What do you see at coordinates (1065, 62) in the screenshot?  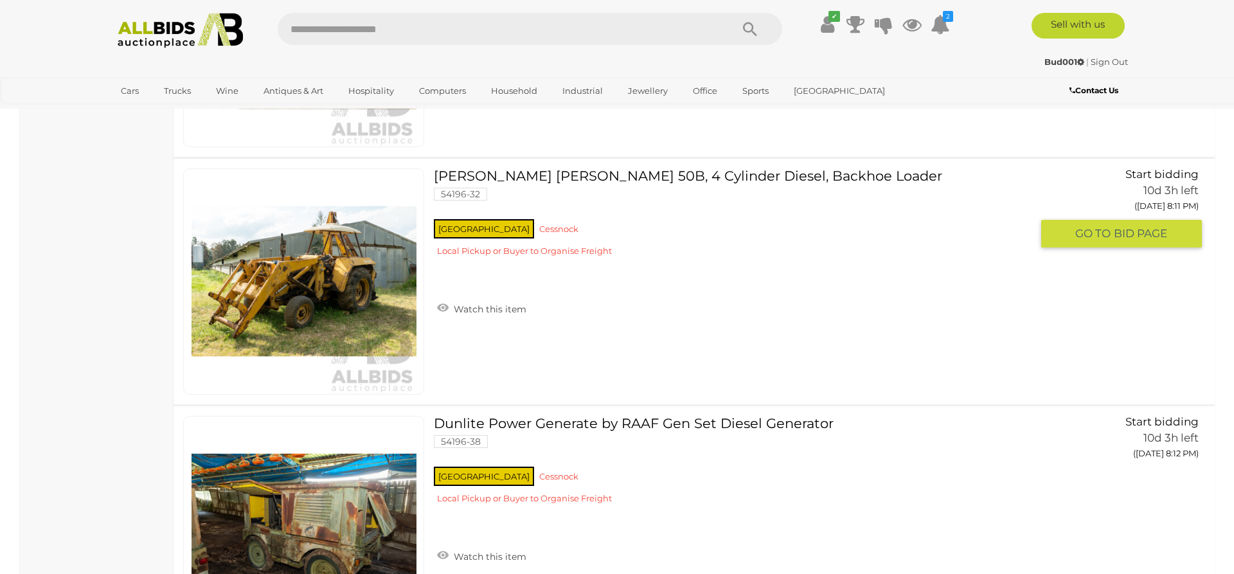 I see `a: Bud001` at bounding box center [1065, 62].